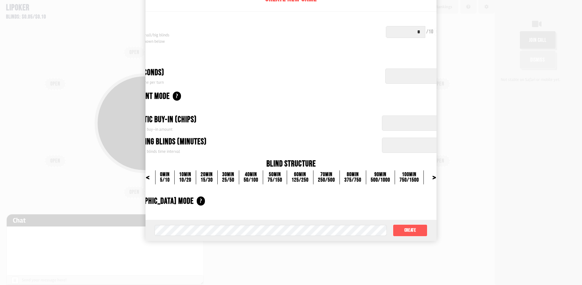 Image resolution: width=582 pixels, height=285 pixels. Describe the element at coordinates (380, 175) in the screenshot. I see `div: 90 min` at that location.